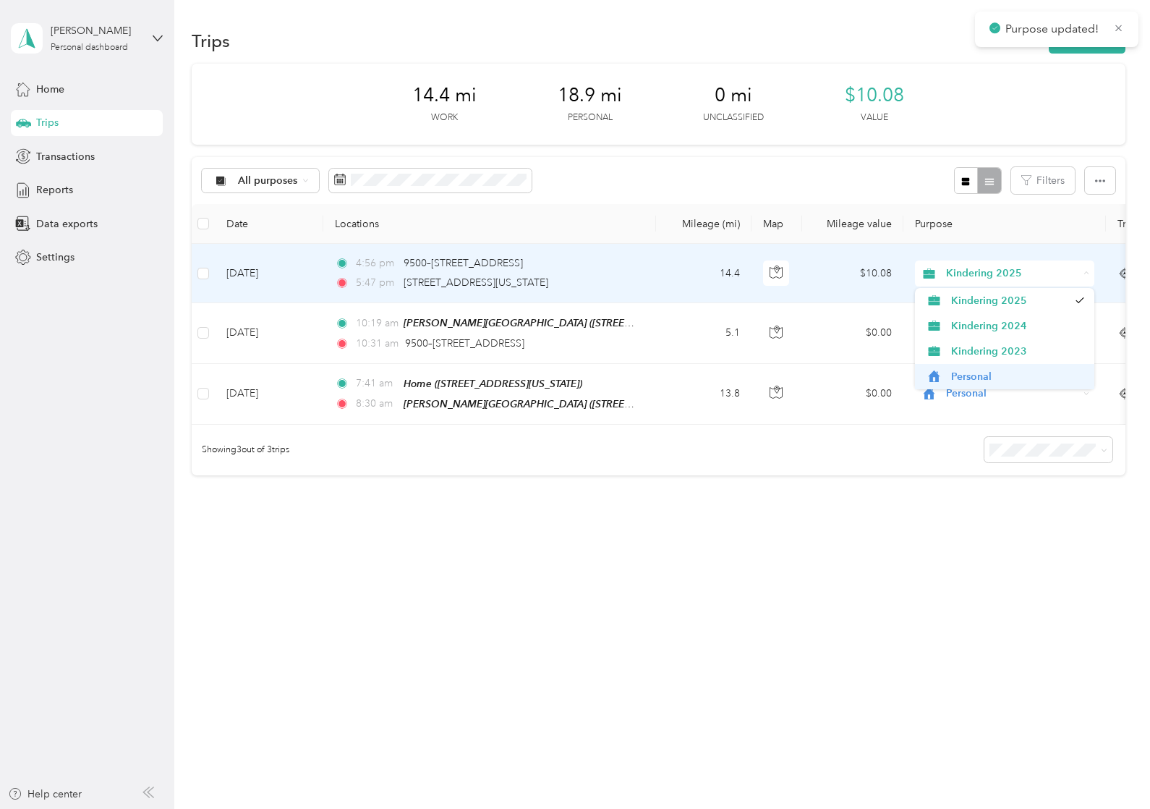 Image resolution: width=1150 pixels, height=809 pixels. Describe the element at coordinates (65, 156) in the screenshot. I see `span: Transactions` at that location.